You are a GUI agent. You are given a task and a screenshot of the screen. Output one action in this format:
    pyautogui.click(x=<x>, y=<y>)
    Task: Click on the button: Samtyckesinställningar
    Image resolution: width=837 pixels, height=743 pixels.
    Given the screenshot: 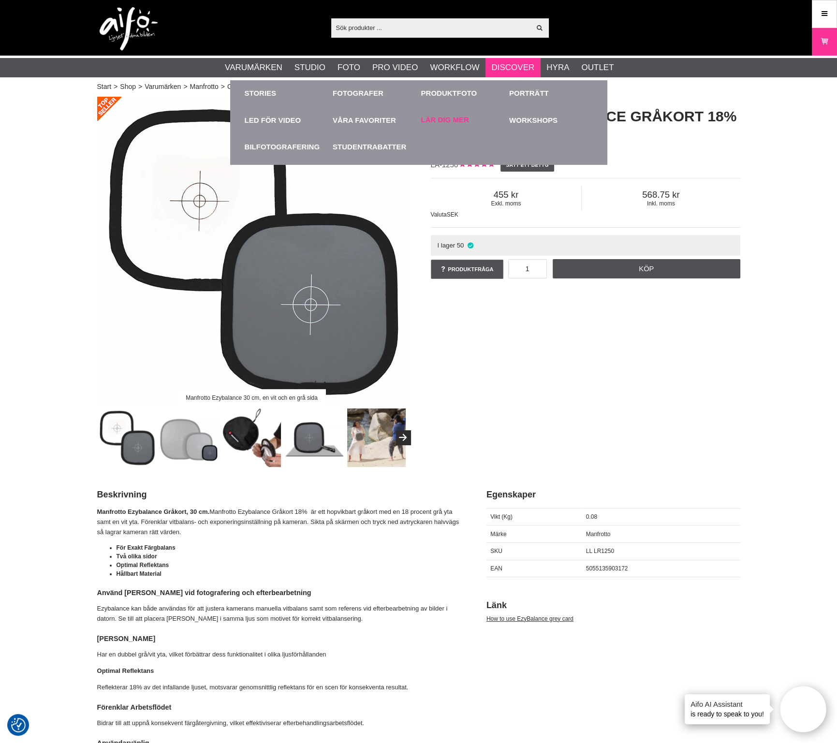 What is the action you would take?
    pyautogui.click(x=18, y=725)
    